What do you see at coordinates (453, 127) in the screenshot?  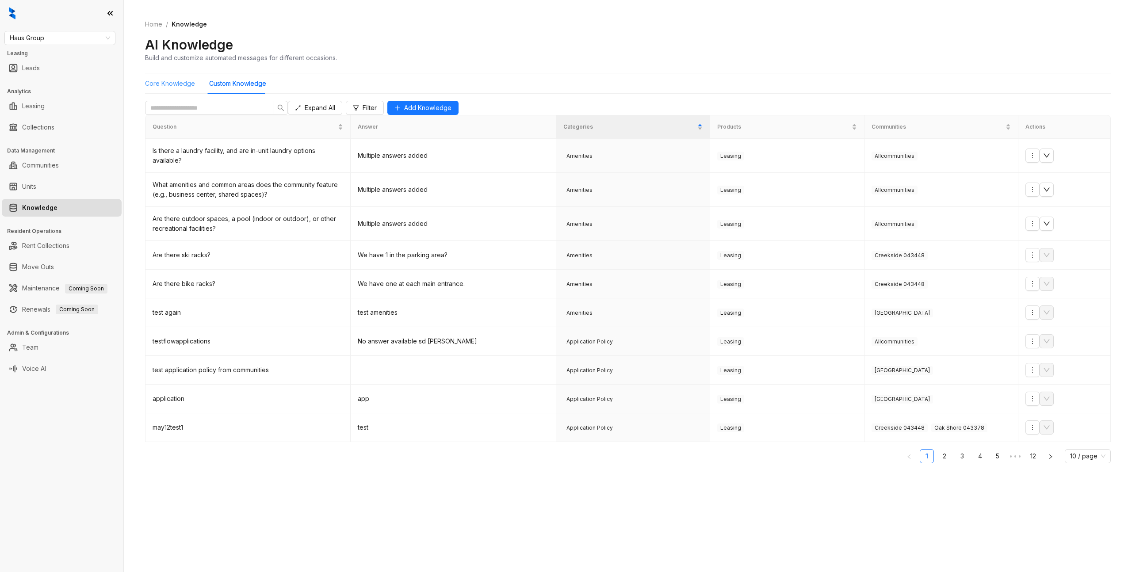 I see `th: Answer` at bounding box center [453, 127].